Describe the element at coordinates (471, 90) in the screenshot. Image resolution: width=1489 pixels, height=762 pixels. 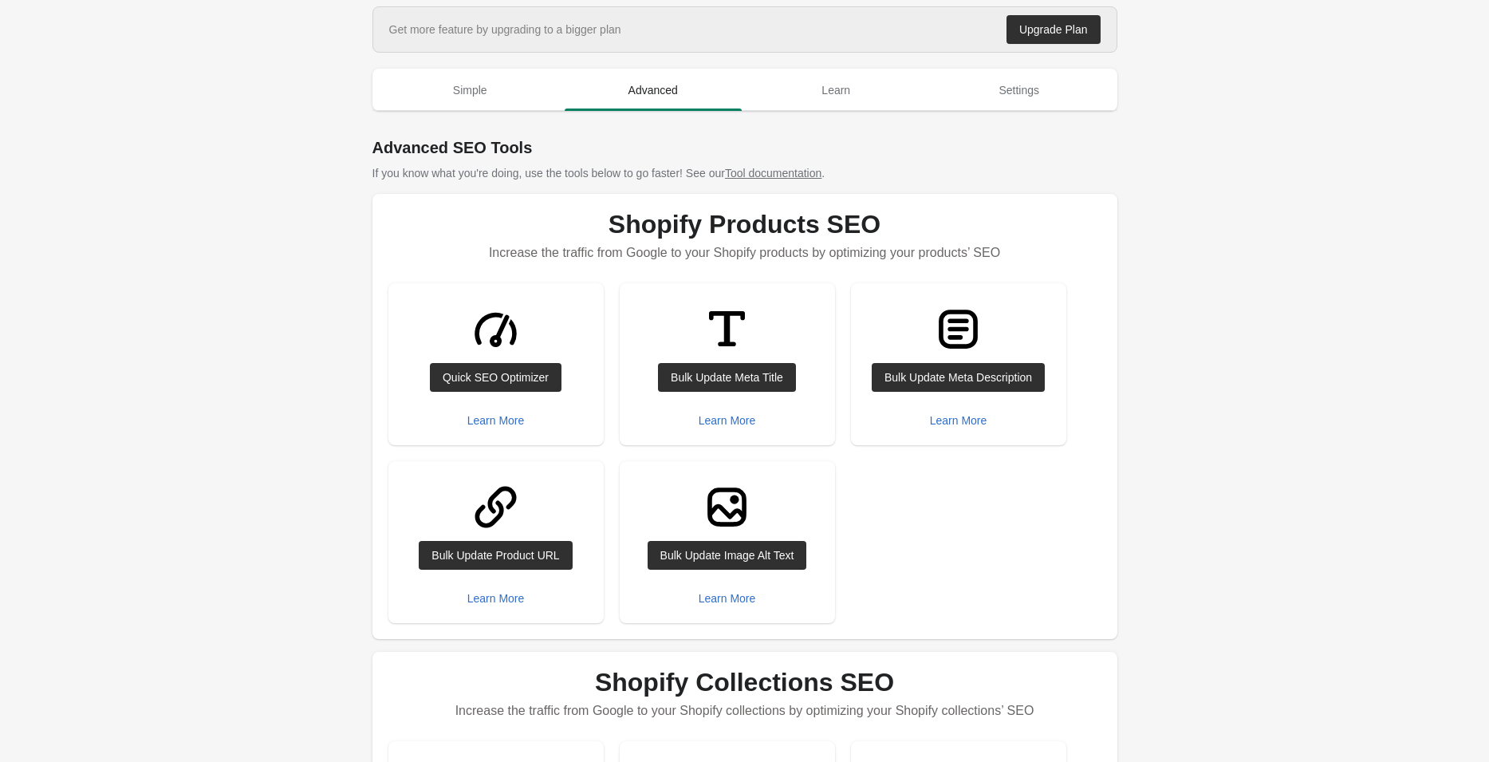
I see `span: Simple` at that location.